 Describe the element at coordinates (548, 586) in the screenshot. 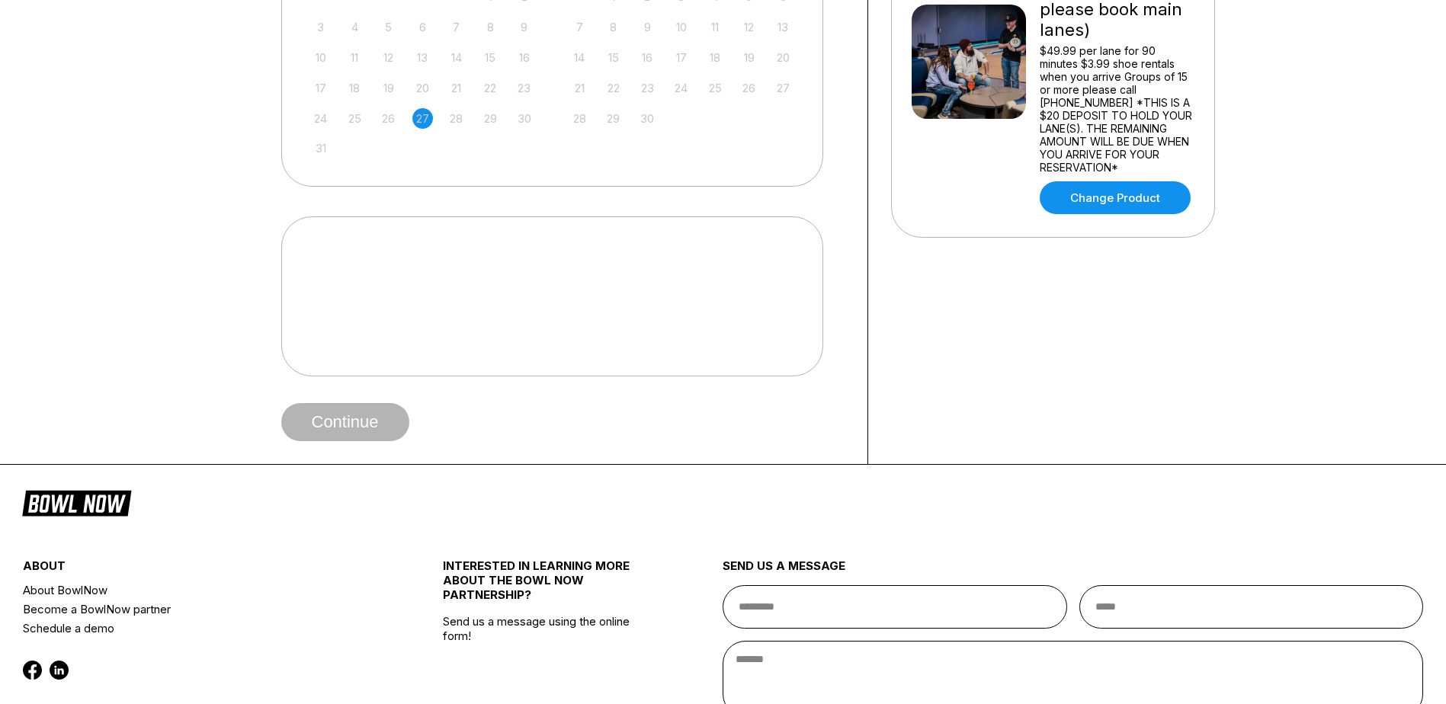

I see `div: INTERESTED IN LEARNING MORE ABOUT THE BOWL NOW PARTNERSHIP?` at that location.